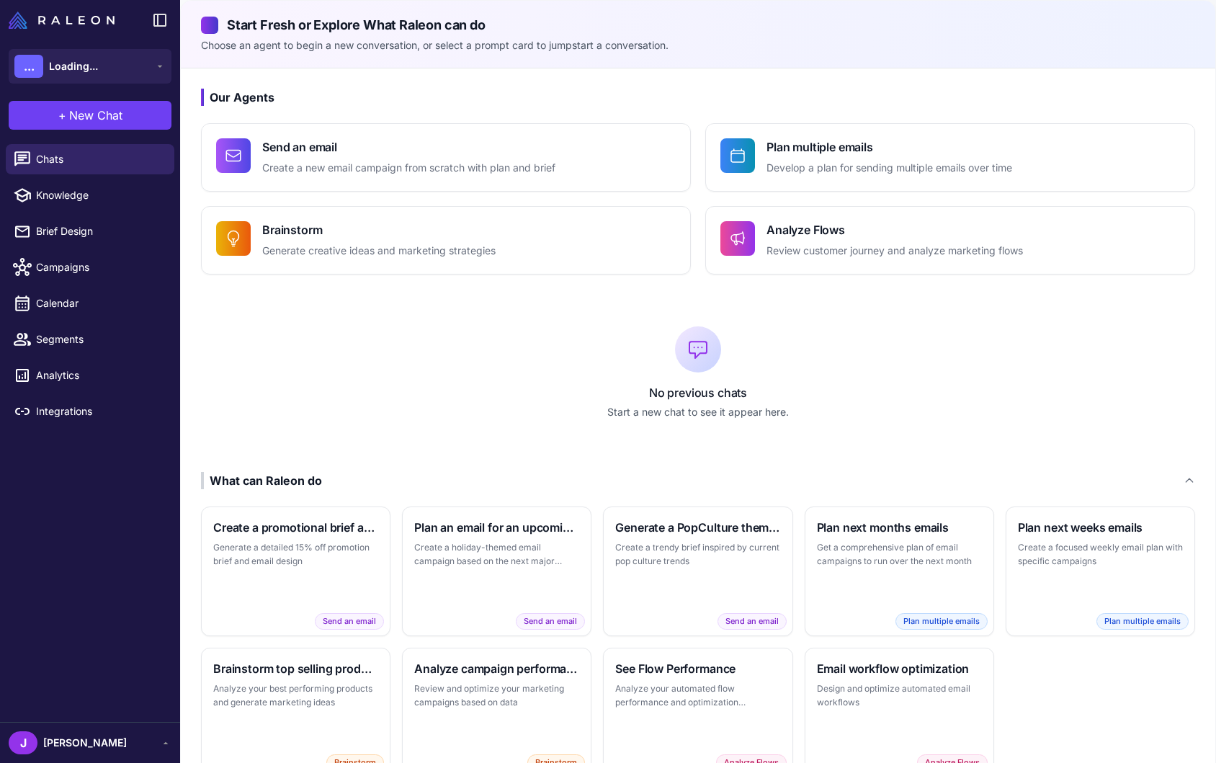  I want to click on p: Create a focused weekly email plan with specific campaigns, so click(1100, 554).